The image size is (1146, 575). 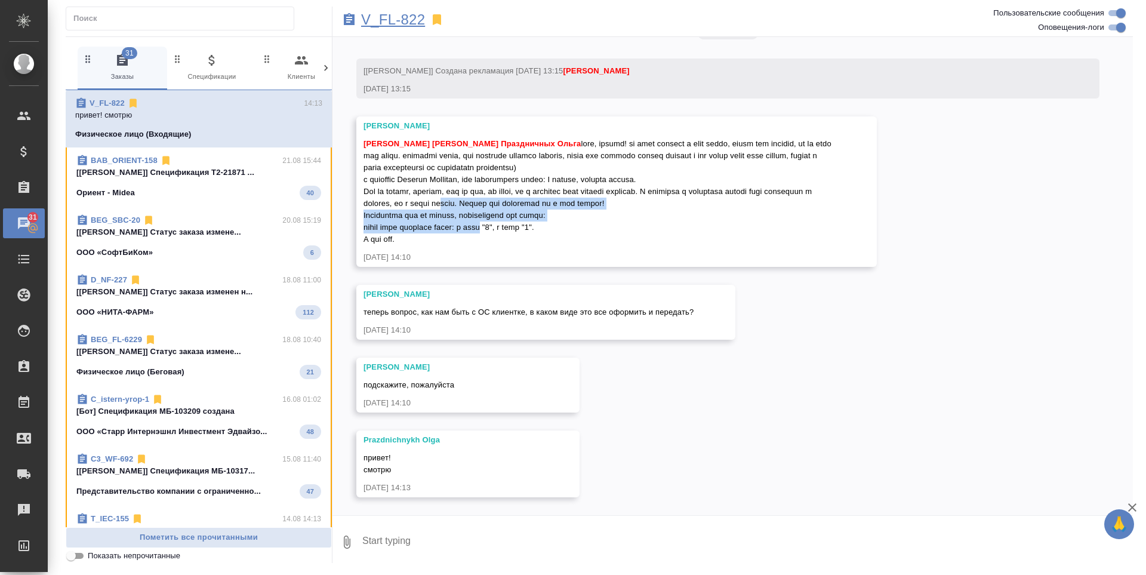 I want to click on span: Пометить все прочитанными, so click(x=199, y=537).